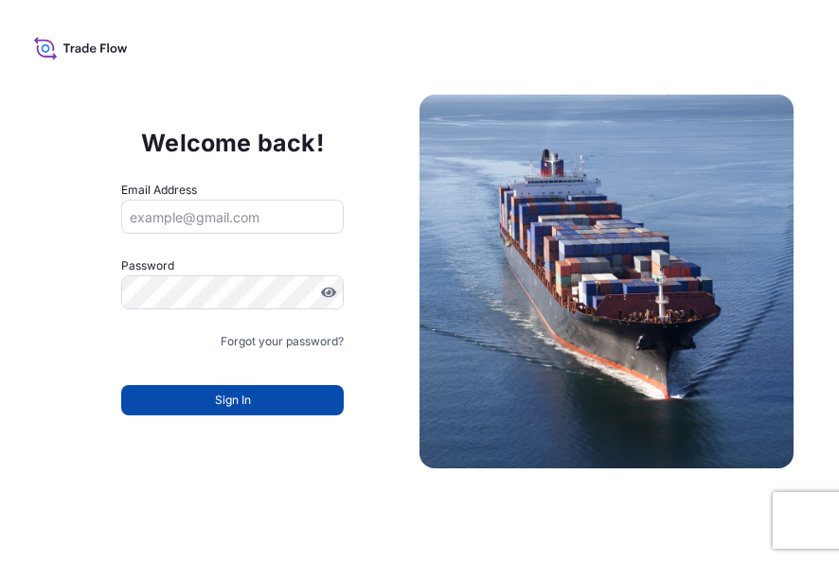 This screenshot has height=562, width=839. I want to click on label: Password, so click(232, 266).